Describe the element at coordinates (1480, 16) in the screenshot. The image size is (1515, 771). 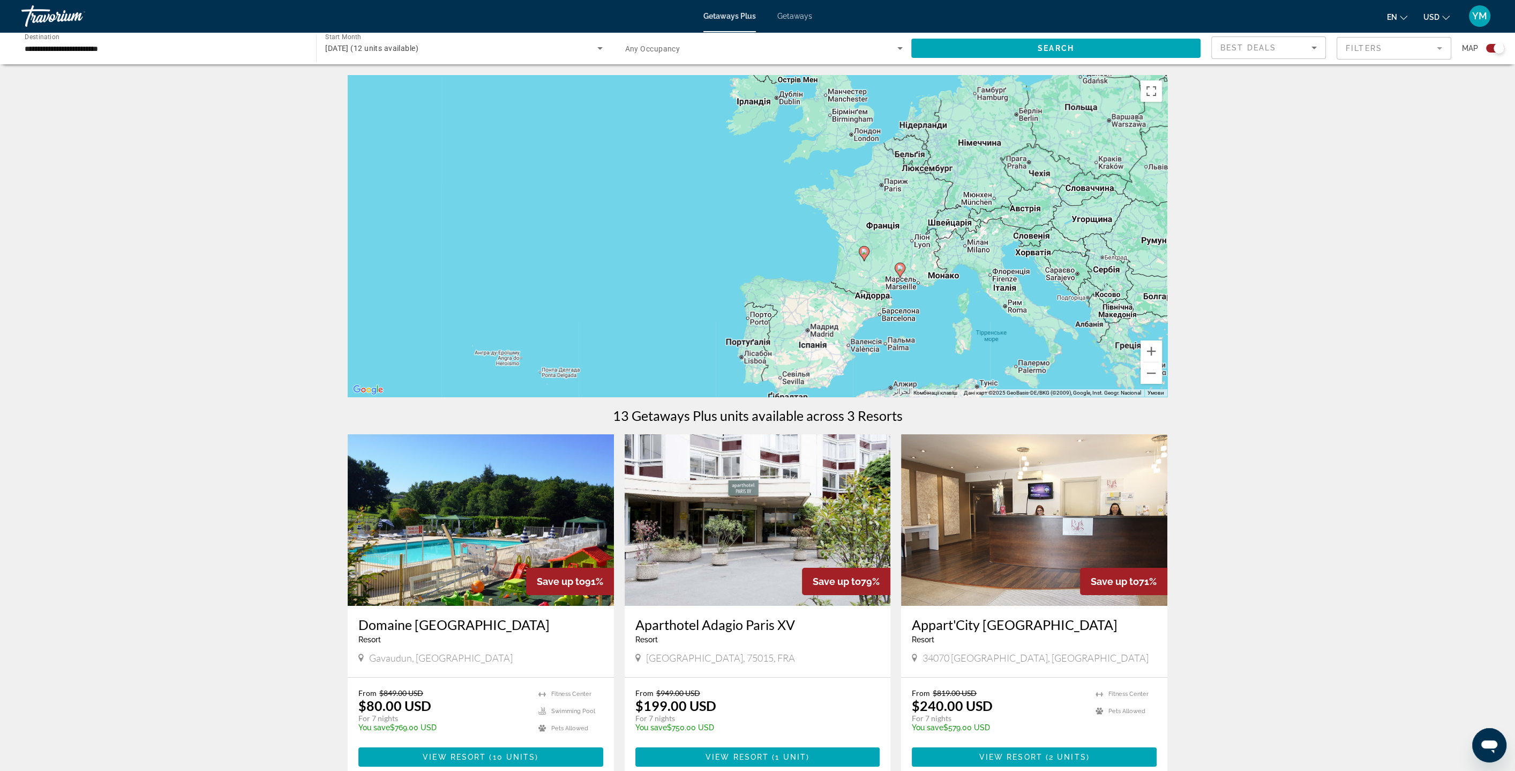
I see `button: User Menu` at that location.